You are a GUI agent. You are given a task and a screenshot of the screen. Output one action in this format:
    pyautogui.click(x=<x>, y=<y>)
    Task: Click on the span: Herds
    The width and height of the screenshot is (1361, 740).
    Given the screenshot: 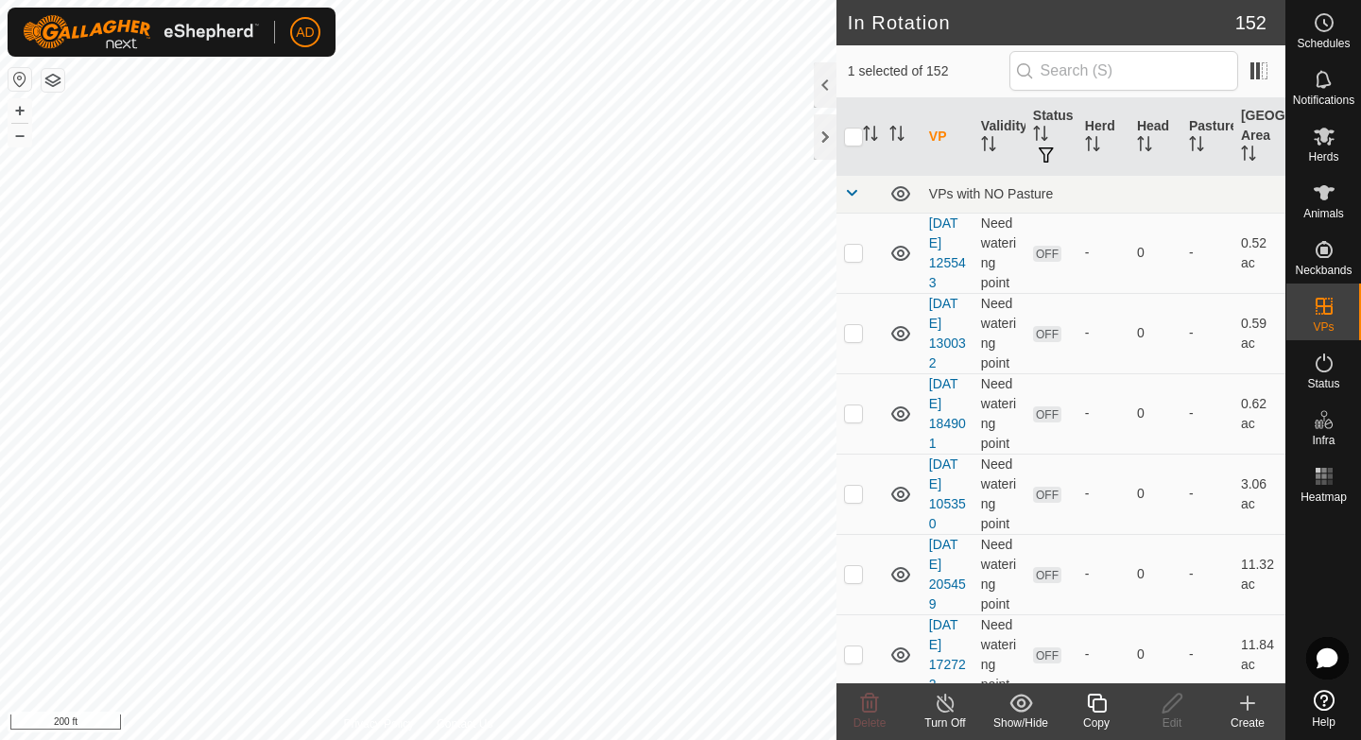 What is the action you would take?
    pyautogui.click(x=1324, y=157)
    